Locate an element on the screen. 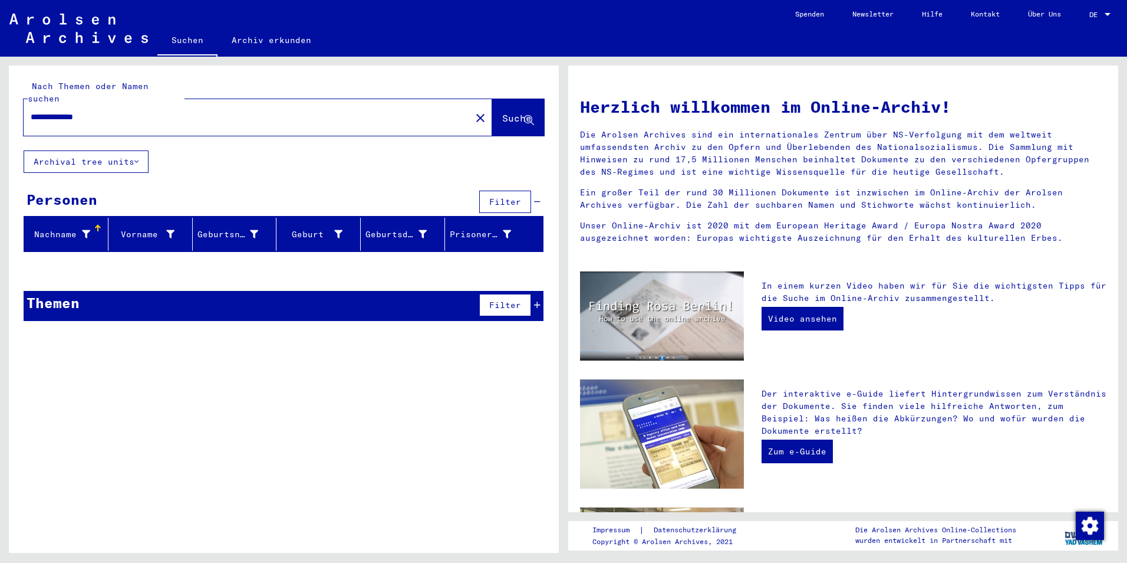 The width and height of the screenshot is (1127, 563). mat-icon: close is located at coordinates (481, 118).